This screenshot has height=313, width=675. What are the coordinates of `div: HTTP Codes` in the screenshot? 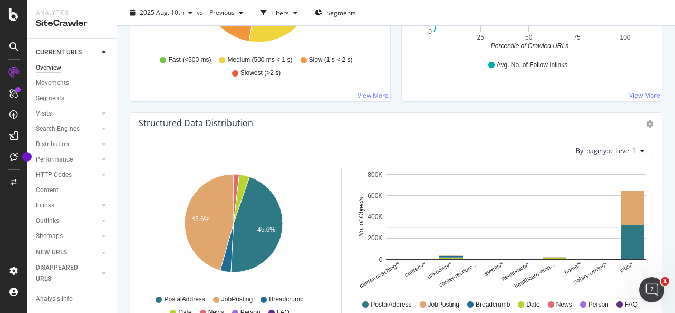 It's located at (54, 175).